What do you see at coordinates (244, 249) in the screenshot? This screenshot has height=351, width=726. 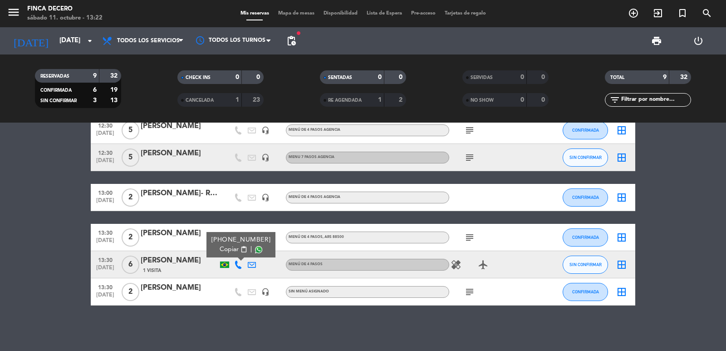 I see `span: content_paste` at bounding box center [244, 249].